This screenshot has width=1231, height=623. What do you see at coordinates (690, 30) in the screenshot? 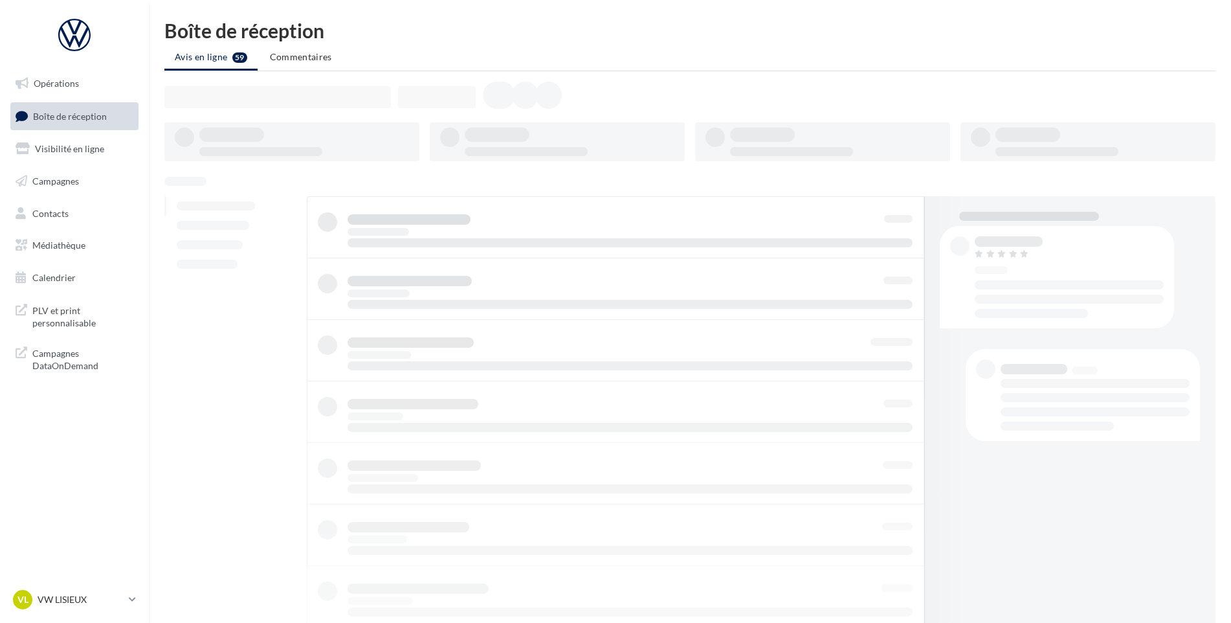
I see `div: Boîte de réception` at bounding box center [690, 30].